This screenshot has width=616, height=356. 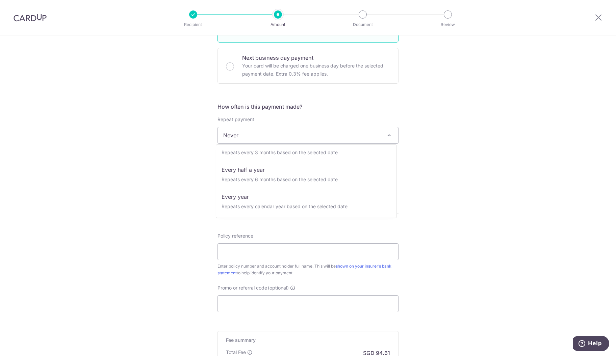 What do you see at coordinates (236, 120) in the screenshot?
I see `label: Repeat payment` at bounding box center [236, 120].